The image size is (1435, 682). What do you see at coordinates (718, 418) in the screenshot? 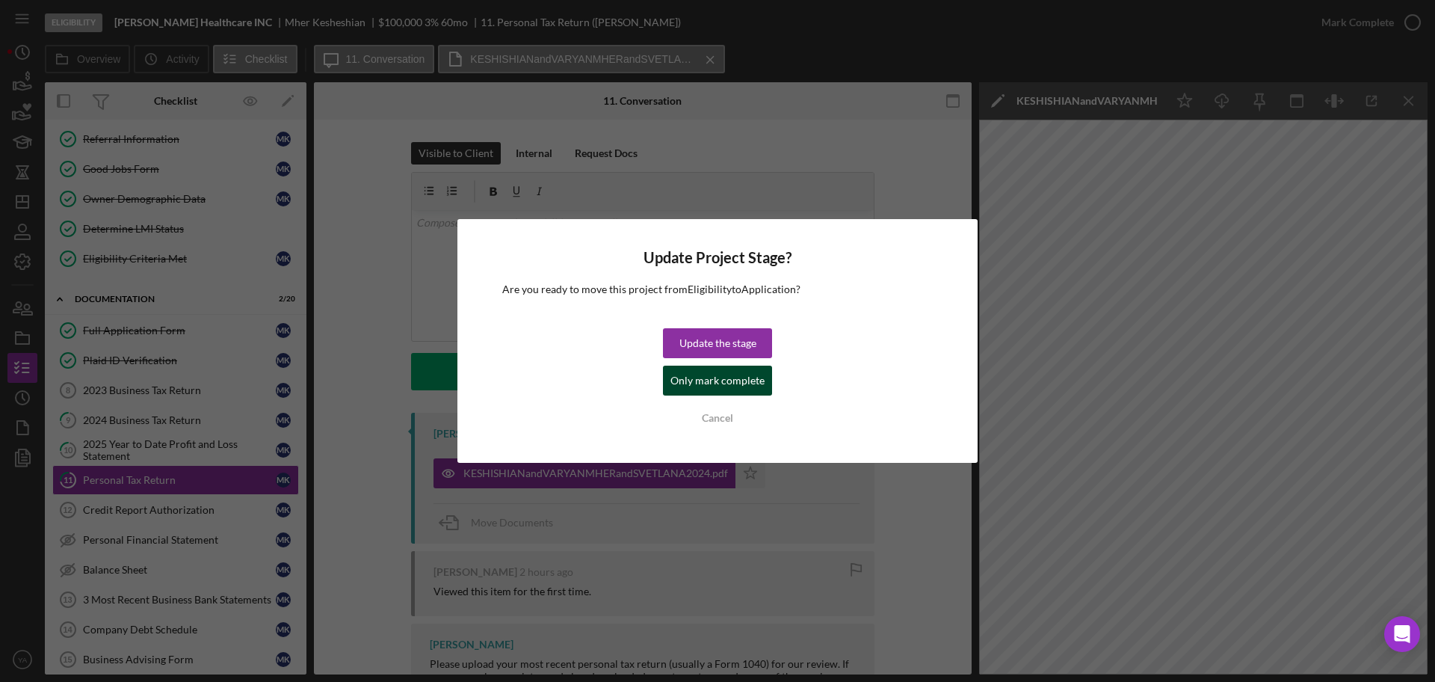
I see `button: Cancel` at bounding box center [718, 418].